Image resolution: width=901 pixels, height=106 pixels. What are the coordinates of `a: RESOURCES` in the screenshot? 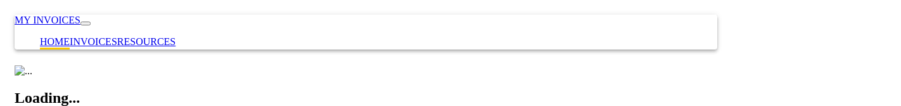 It's located at (146, 41).